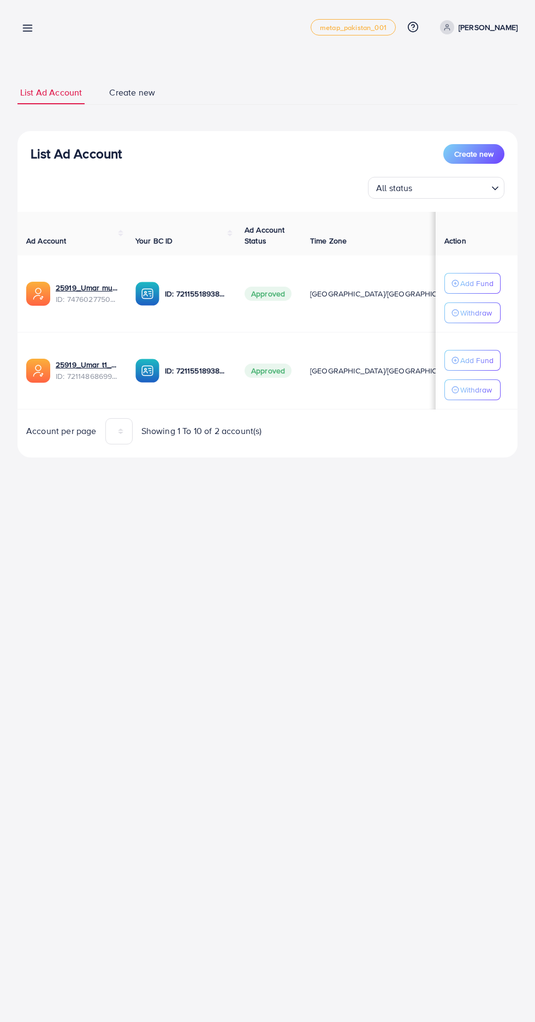  I want to click on span: All status, so click(394, 188).